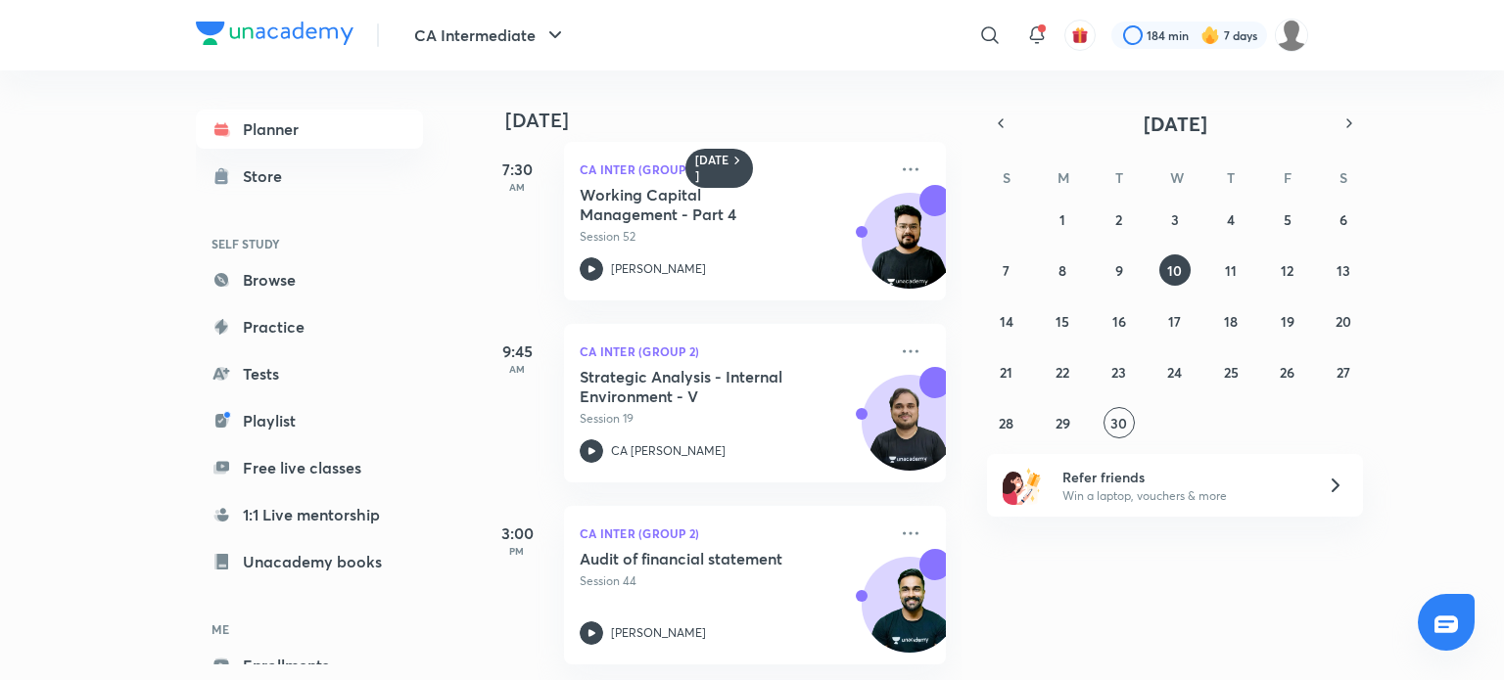 This screenshot has height=680, width=1504. I want to click on abbr: September 16, 2025, so click(1119, 321).